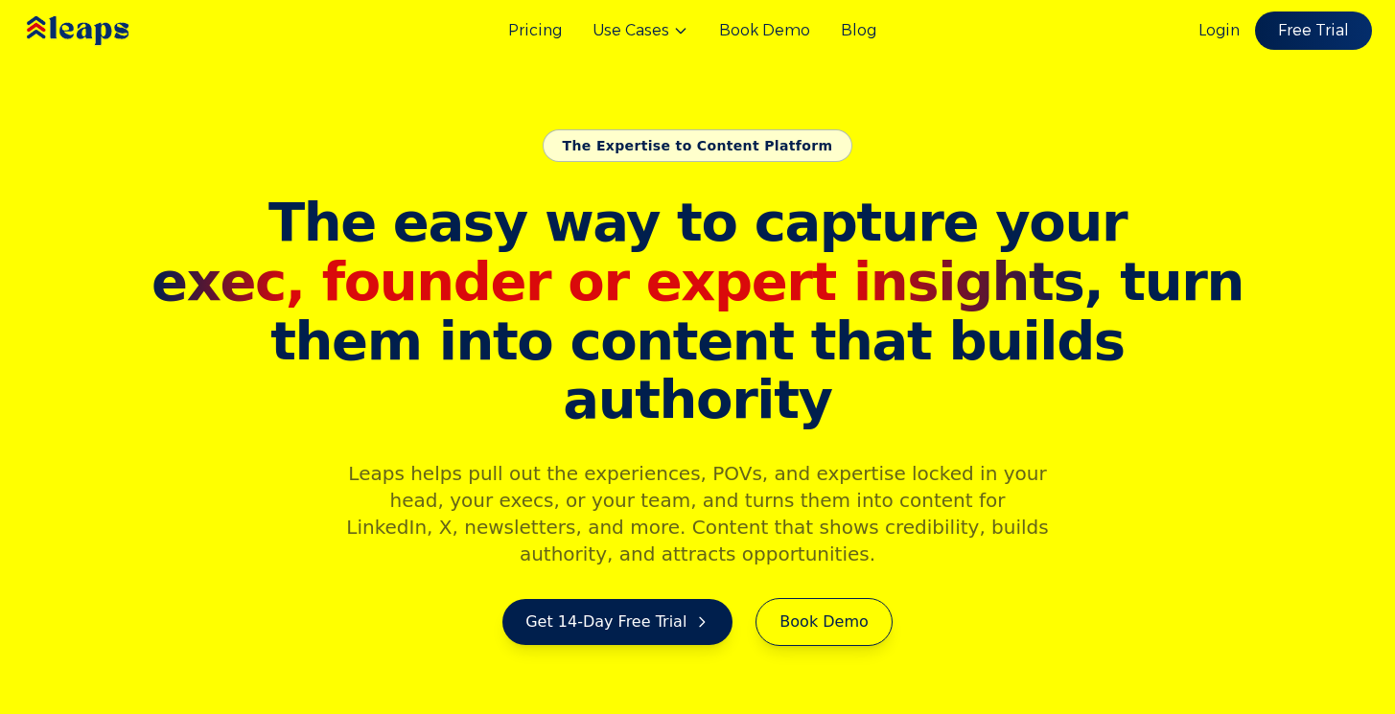 This screenshot has width=1395, height=714. I want to click on a: Login, so click(1219, 31).